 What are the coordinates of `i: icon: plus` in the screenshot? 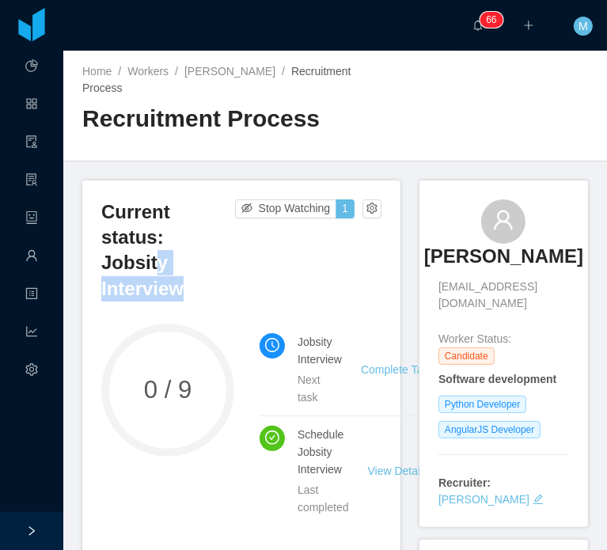 It's located at (528, 25).